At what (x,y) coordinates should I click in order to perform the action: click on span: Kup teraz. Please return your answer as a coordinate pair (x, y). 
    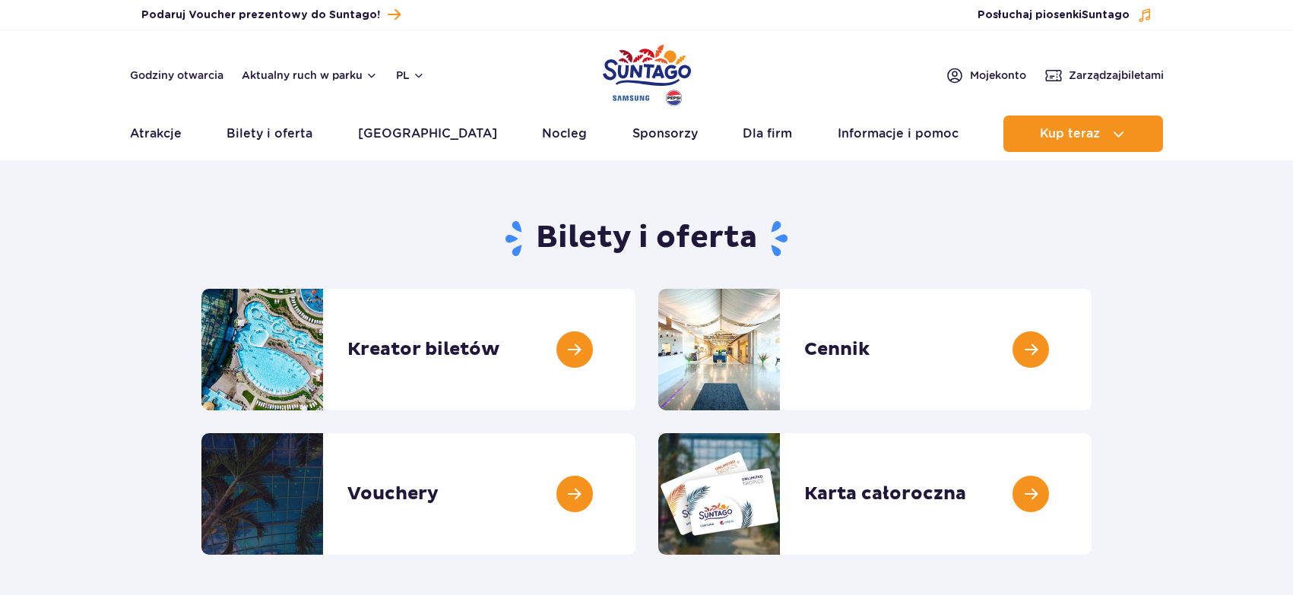
    Looking at the image, I should click on (1070, 134).